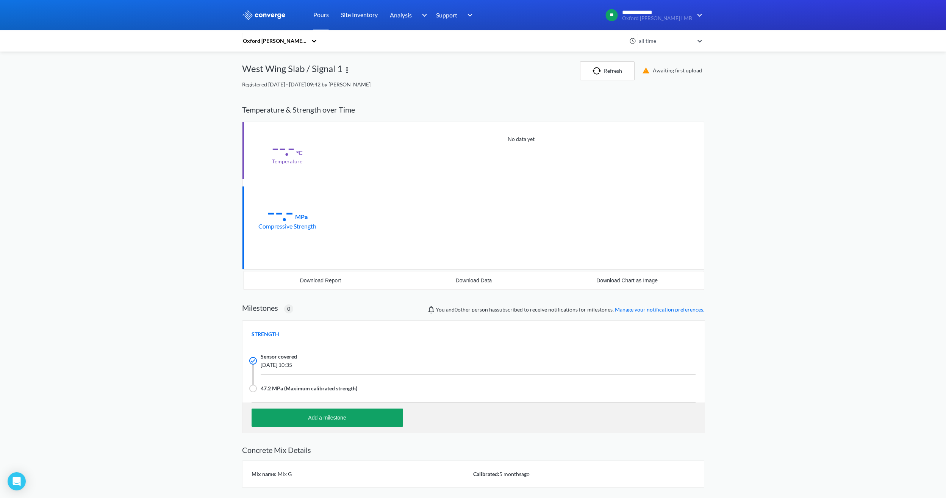 The height and width of the screenshot is (498, 946). Describe the element at coordinates (473, 450) in the screenshot. I see `h2: Concrete Mix Details` at that location.